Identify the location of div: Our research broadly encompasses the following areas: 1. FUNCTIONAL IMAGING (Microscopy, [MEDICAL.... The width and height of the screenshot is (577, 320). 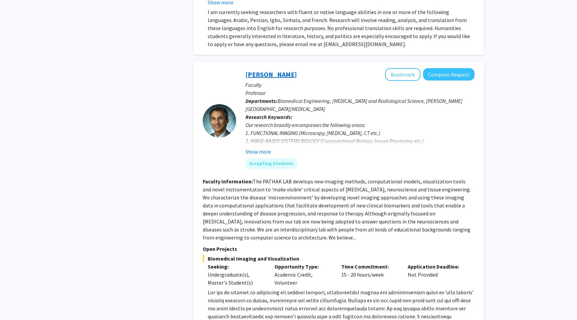
(360, 141).